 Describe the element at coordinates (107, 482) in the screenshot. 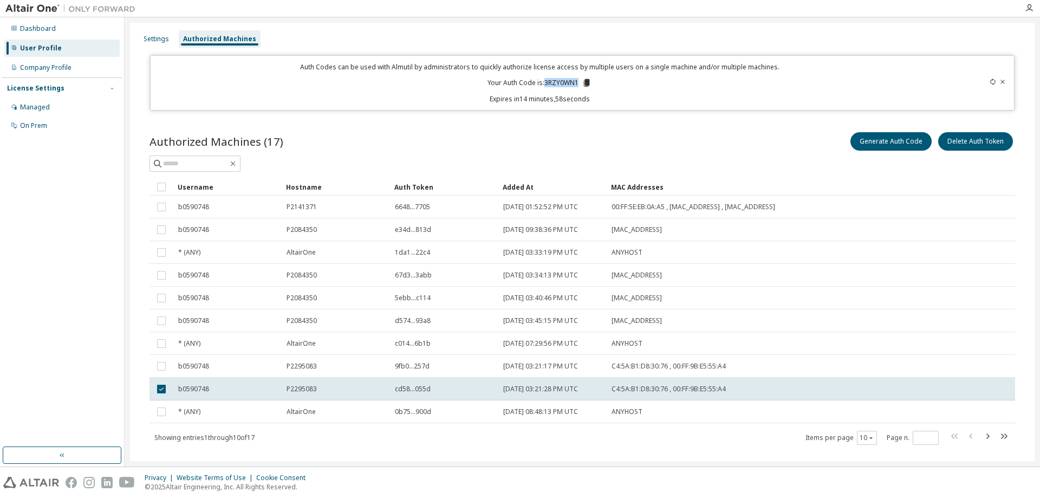

I see `img: linkedin.svg` at that location.